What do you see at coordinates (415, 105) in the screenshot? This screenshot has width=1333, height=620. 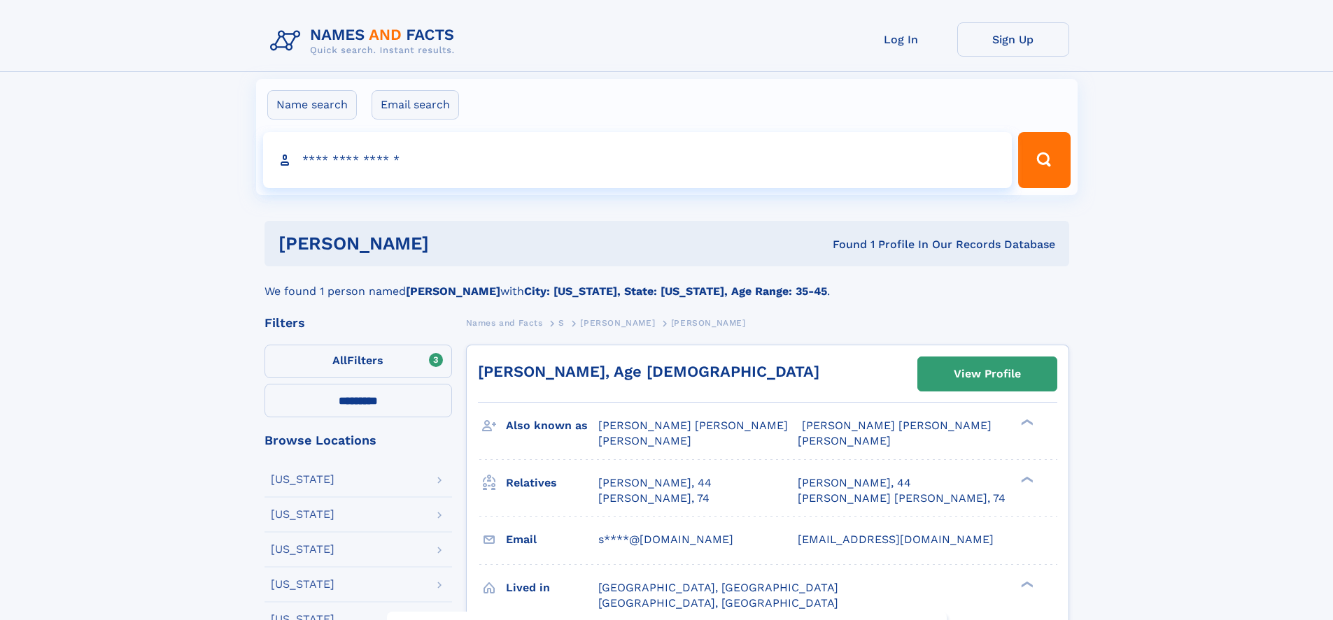 I see `label: Email search` at bounding box center [415, 105].